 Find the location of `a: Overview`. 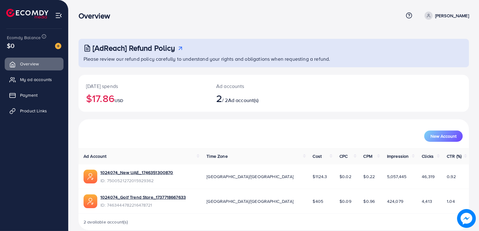

a: Overview is located at coordinates (34, 64).